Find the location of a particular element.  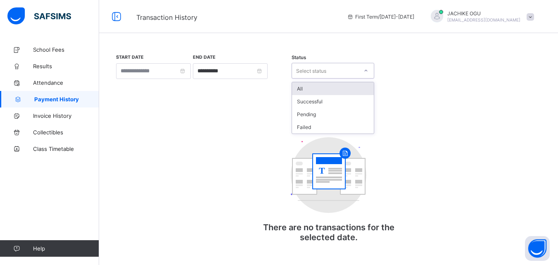

span: Invoice History is located at coordinates (66, 116).